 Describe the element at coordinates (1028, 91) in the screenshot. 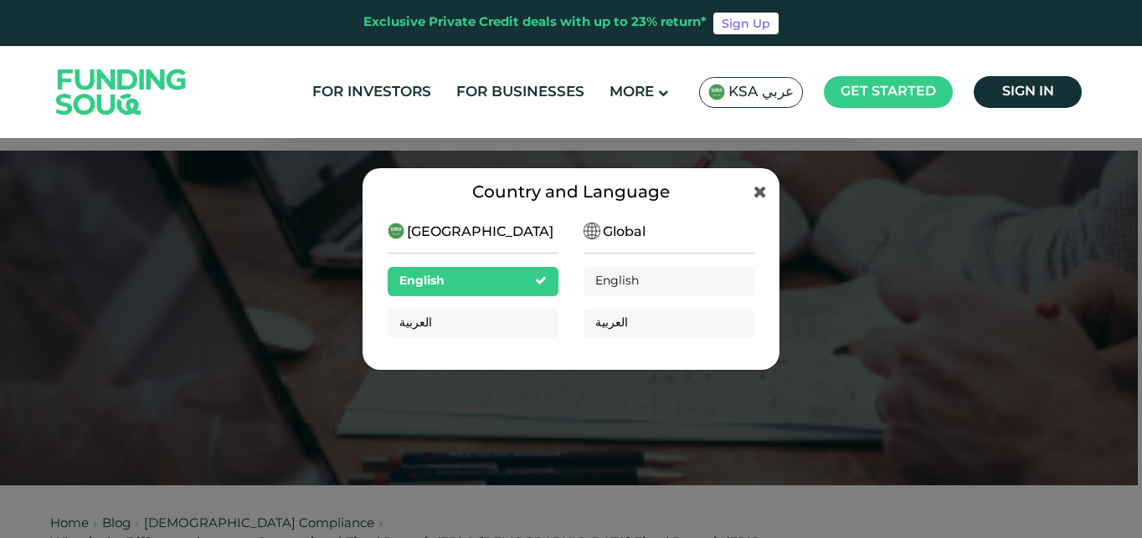

I see `span: Sign in` at that location.